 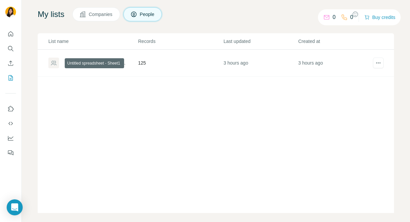 I want to click on button: Quick start, so click(x=11, y=34).